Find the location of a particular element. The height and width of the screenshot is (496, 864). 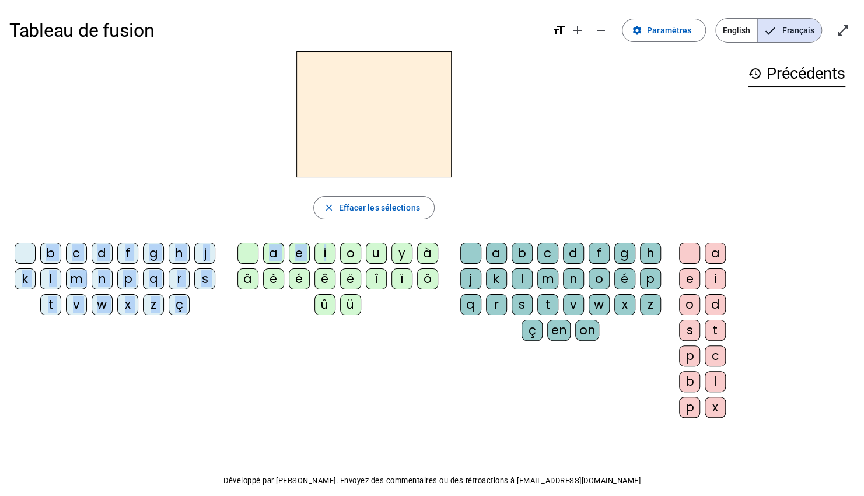

div: û is located at coordinates (325, 305).